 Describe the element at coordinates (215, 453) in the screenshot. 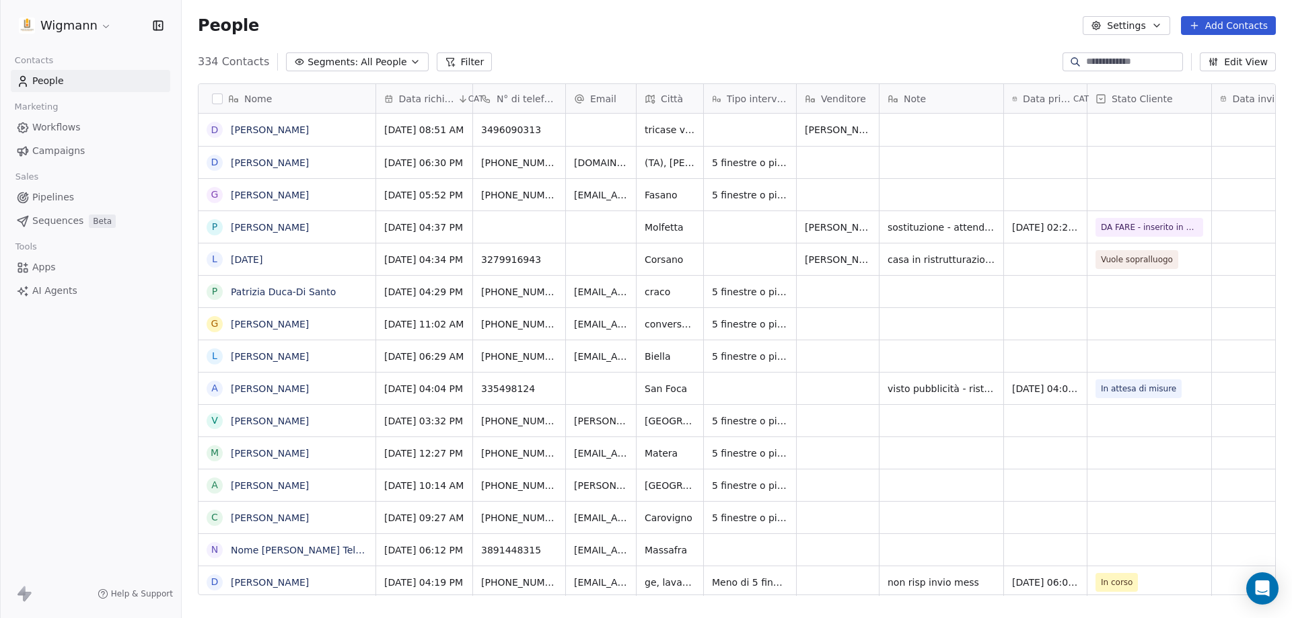

I see `div: M` at that location.